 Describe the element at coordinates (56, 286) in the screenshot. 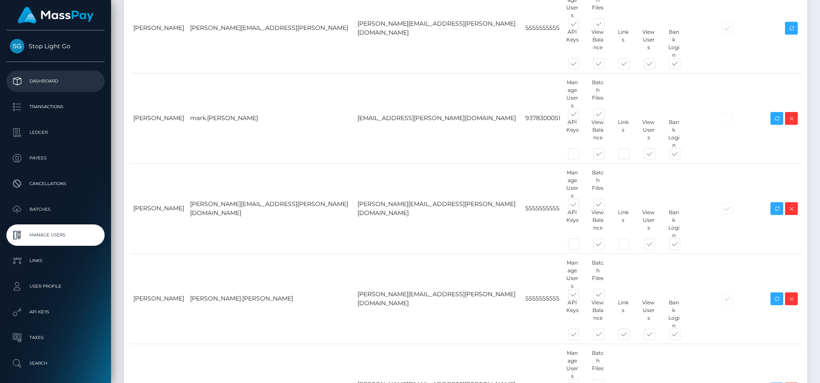

I see `a: User Profile` at that location.